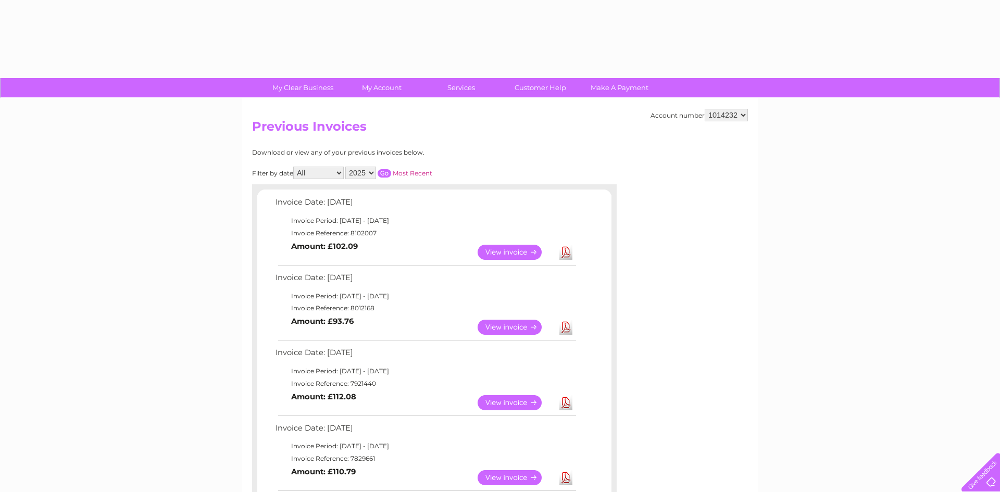 This screenshot has height=492, width=1000. What do you see at coordinates (425, 384) in the screenshot?
I see `td: Invoice Reference: 7921440` at bounding box center [425, 384].